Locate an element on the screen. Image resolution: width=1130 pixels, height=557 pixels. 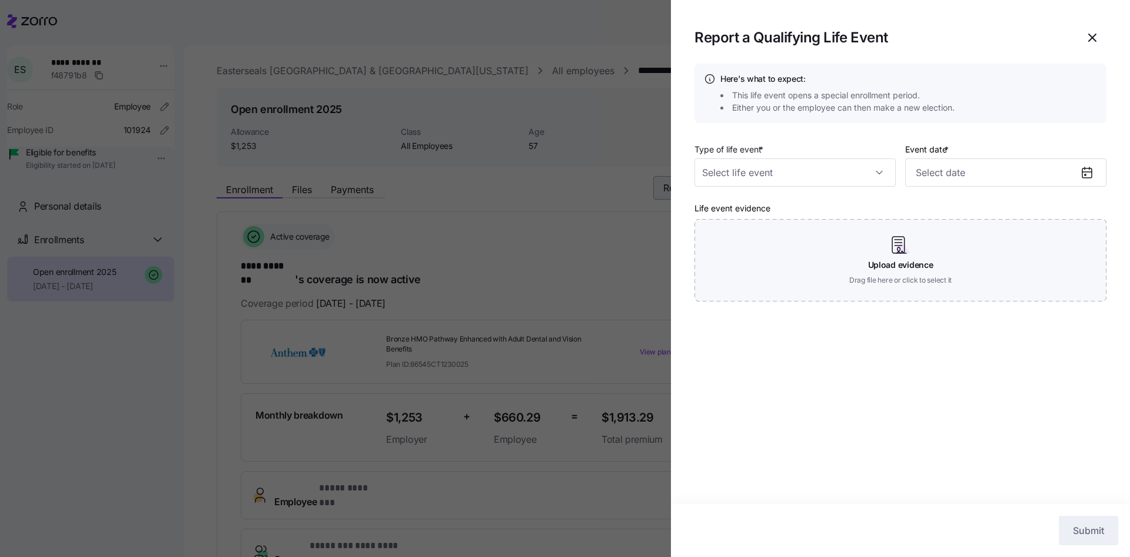
span: Submit is located at coordinates (1088, 530).